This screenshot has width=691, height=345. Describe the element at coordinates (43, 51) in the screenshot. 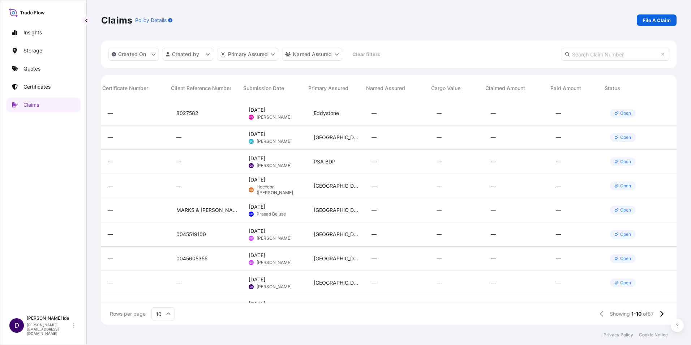

I see `a: Storage` at that location.